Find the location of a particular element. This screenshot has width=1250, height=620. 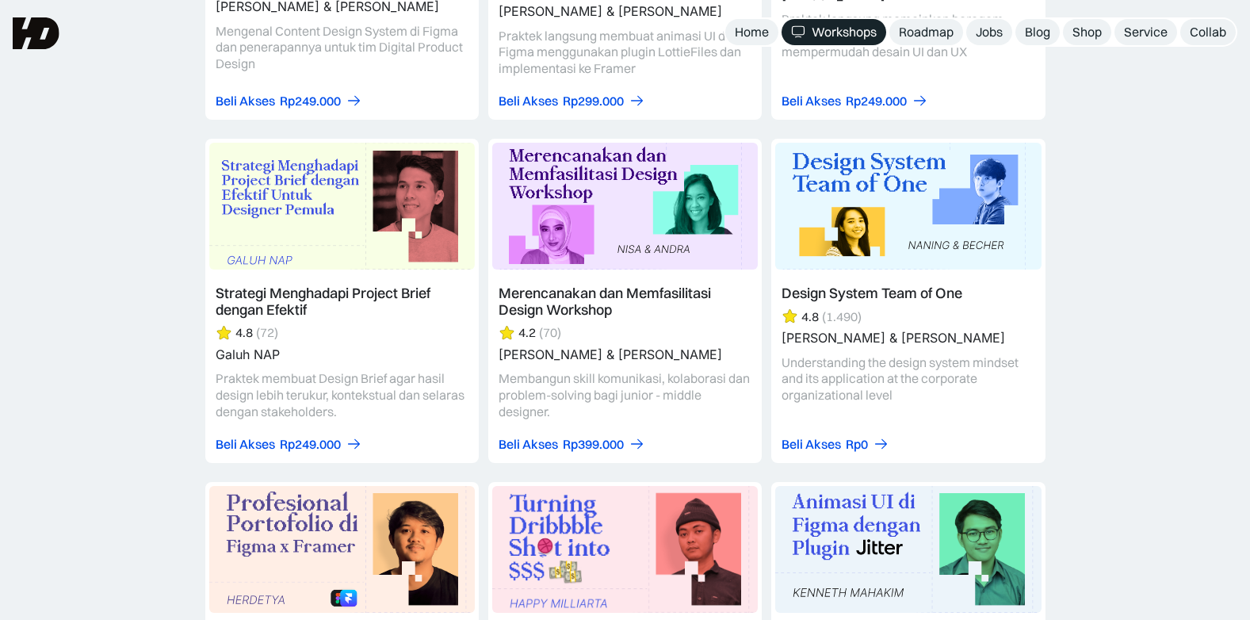

div: Home is located at coordinates (752, 32).